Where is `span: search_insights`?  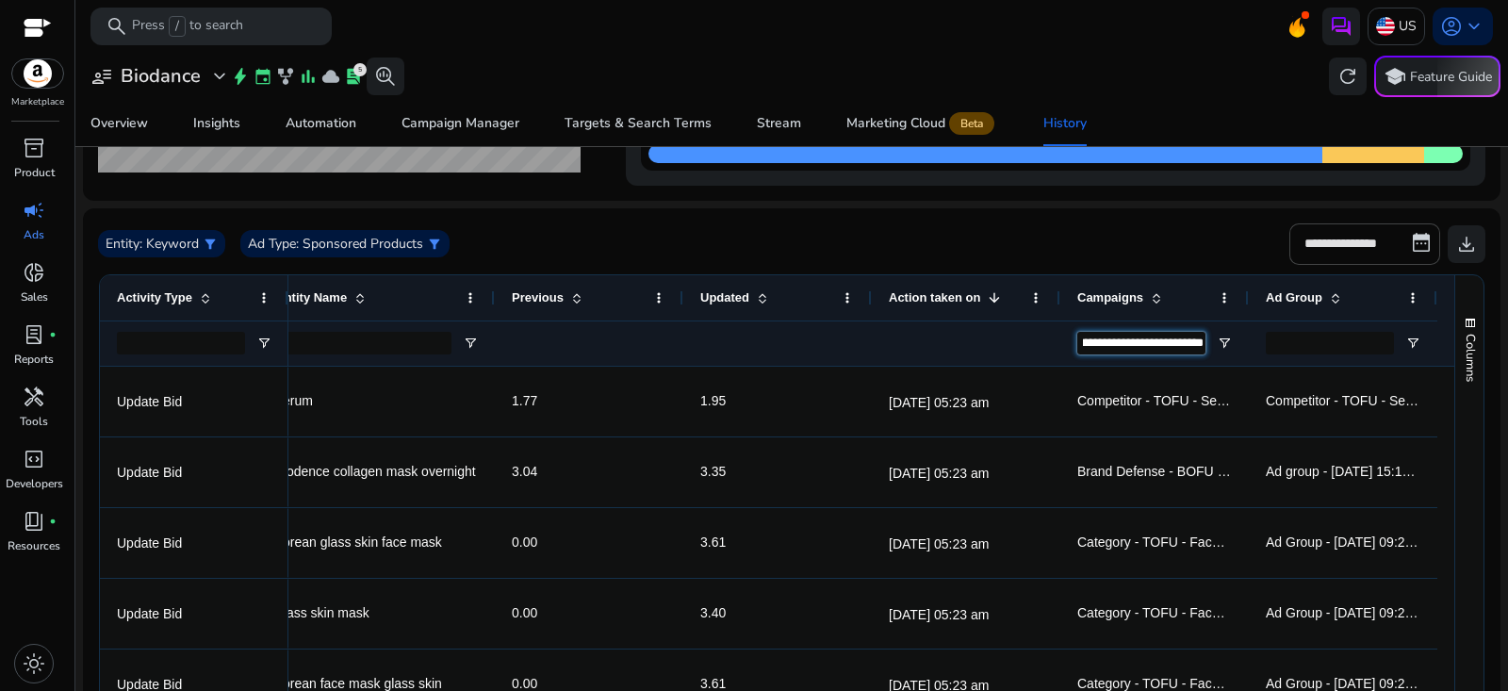
span: search_insights is located at coordinates (385, 76).